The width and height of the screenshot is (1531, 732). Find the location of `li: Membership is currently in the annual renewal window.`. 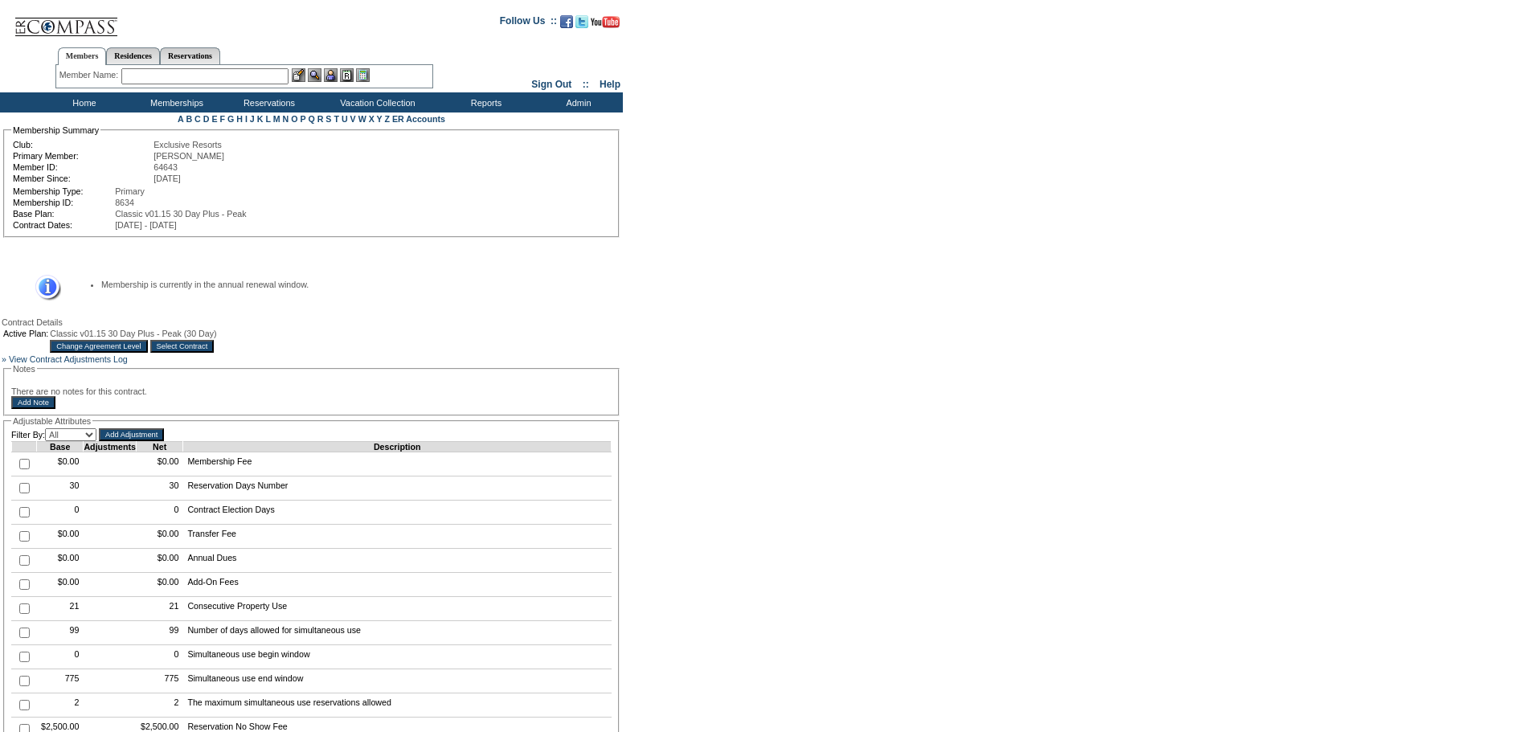

li: Membership is currently in the annual renewal window. is located at coordinates (348, 284).